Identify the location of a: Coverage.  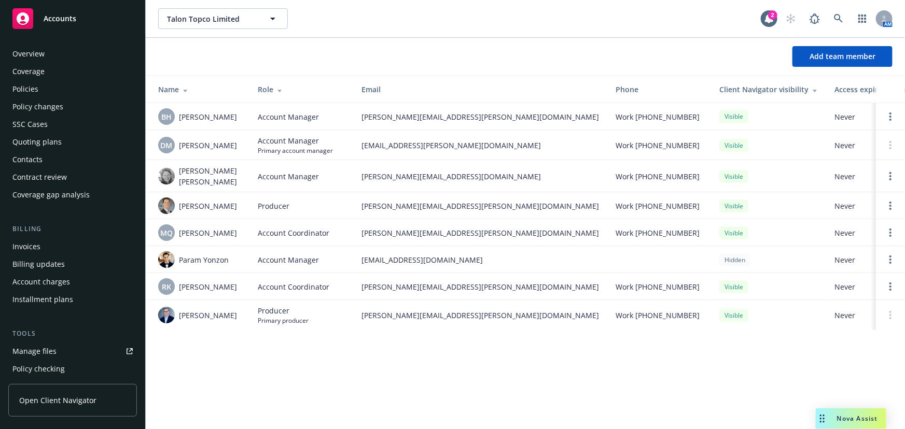
(73, 72).